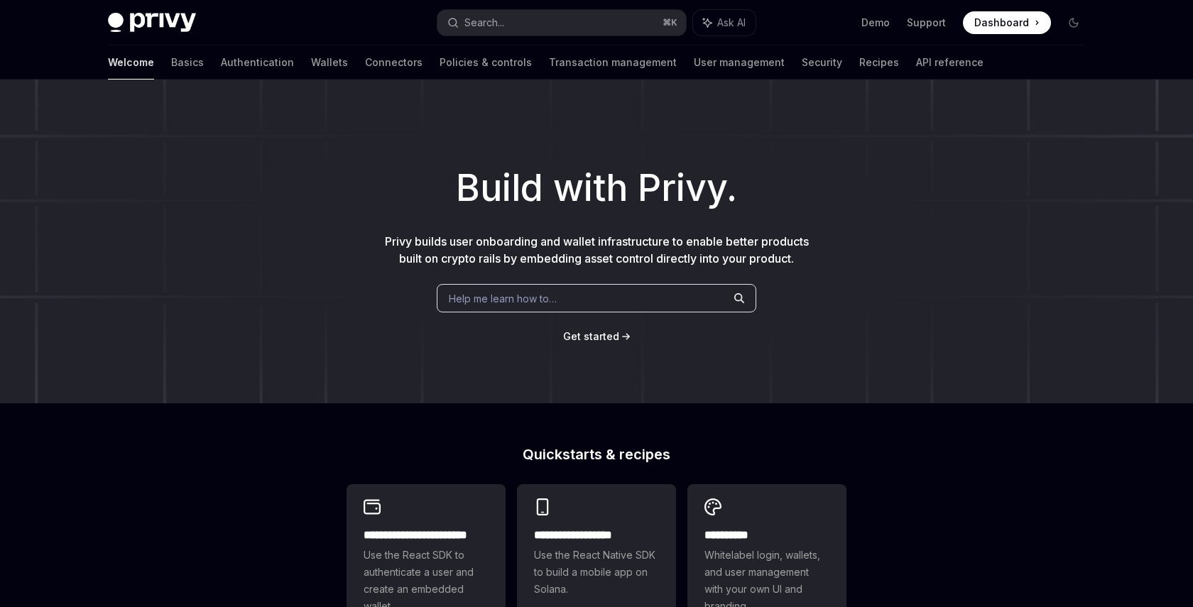  I want to click on span: Privy builds user onboarding and wallet infrastructure to enable better products built on crypto ..., so click(596, 250).